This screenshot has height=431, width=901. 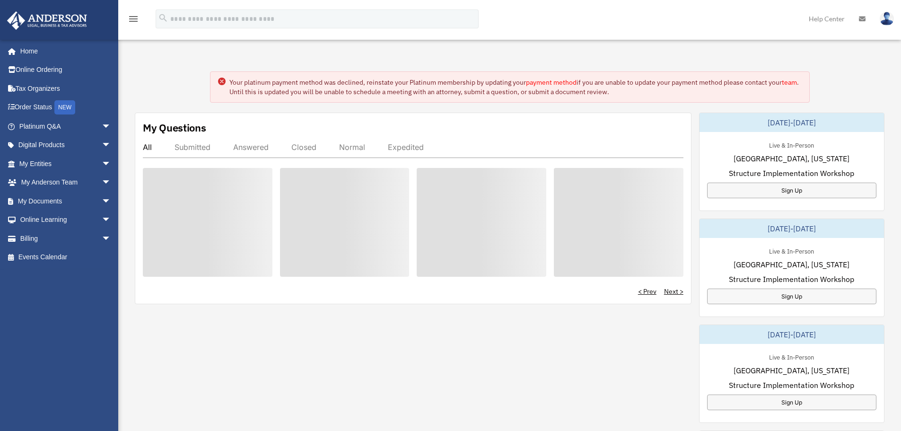 What do you see at coordinates (352, 147) in the screenshot?
I see `div: Normal` at bounding box center [352, 147].